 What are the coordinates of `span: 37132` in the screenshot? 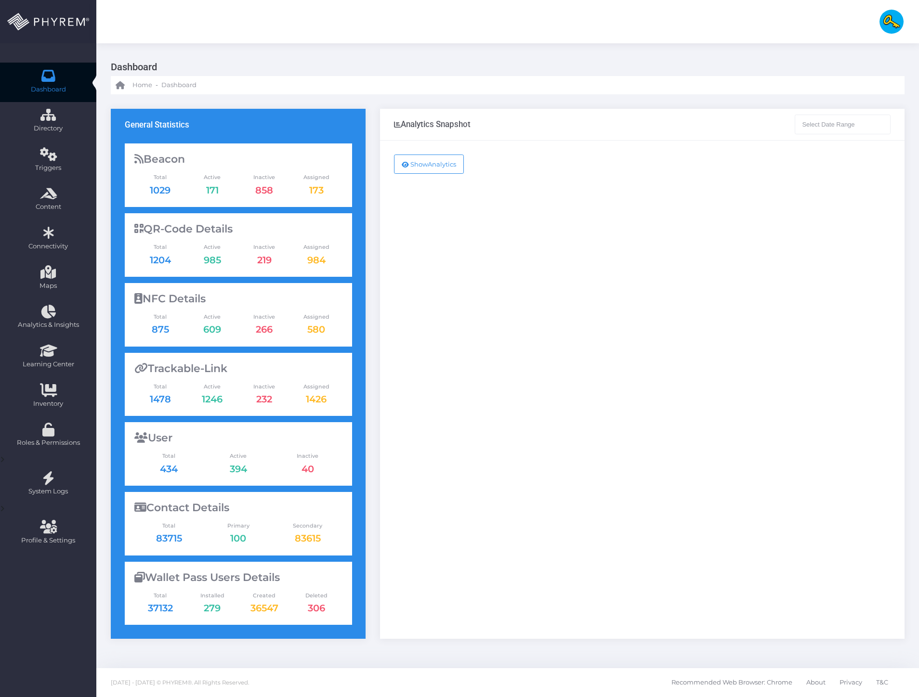 It's located at (160, 608).